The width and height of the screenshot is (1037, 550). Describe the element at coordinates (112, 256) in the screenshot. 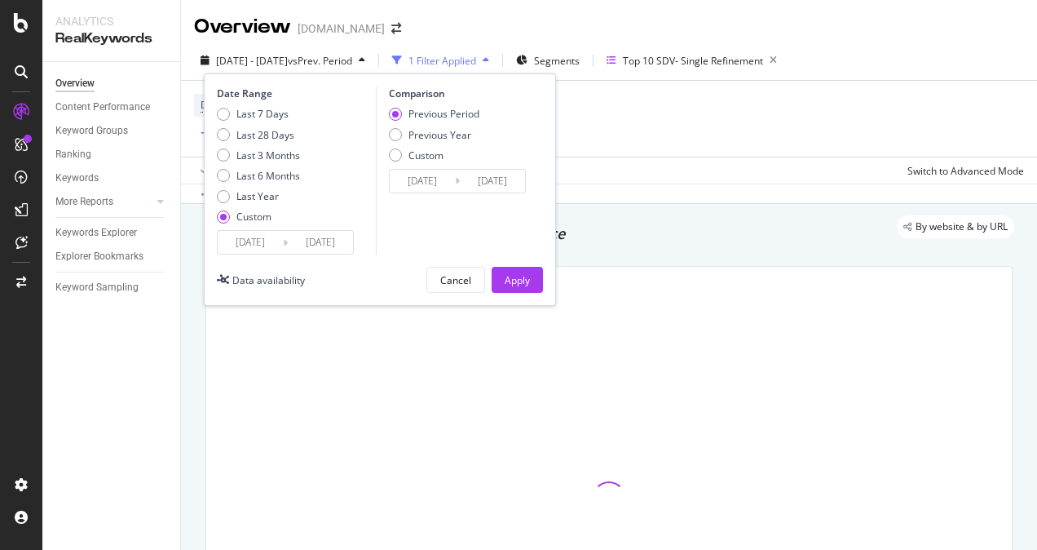

I see `a: Explorer Bookmarks` at that location.